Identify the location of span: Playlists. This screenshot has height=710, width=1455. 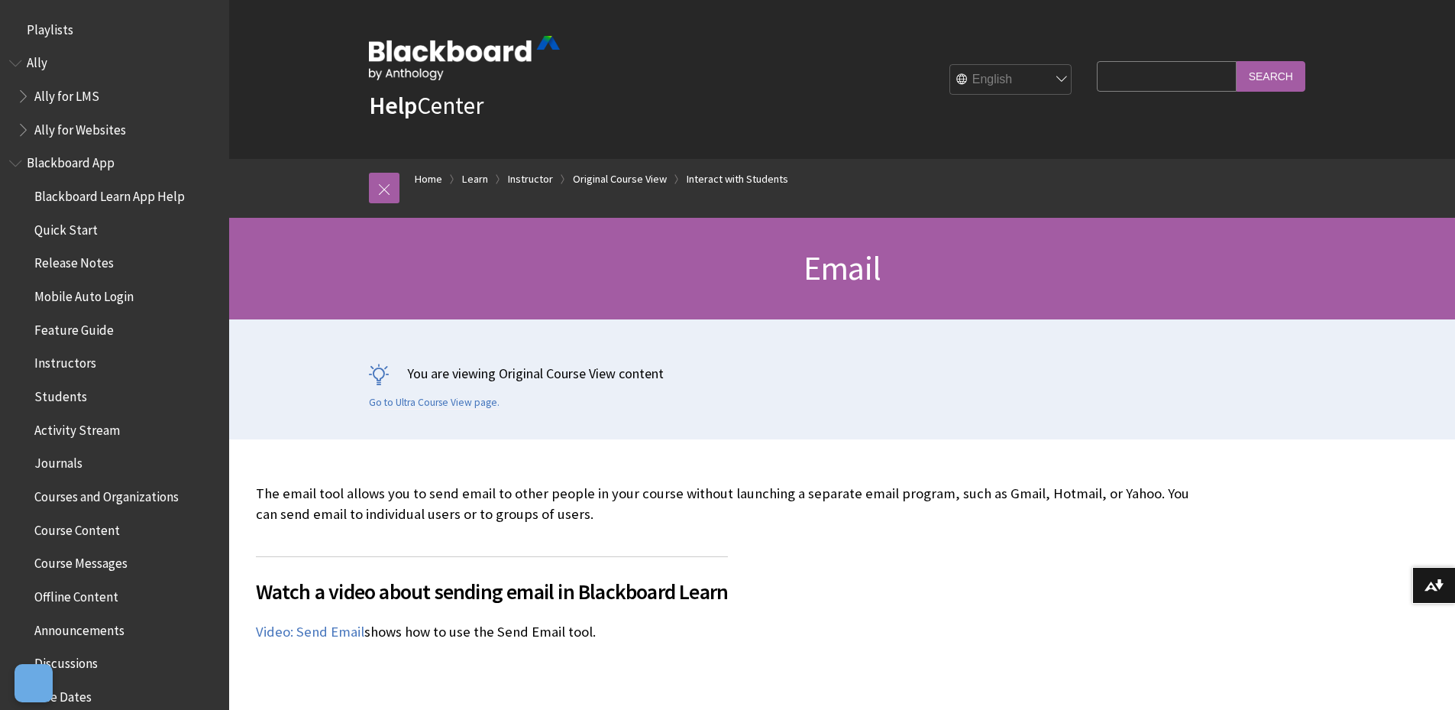
(50, 27).